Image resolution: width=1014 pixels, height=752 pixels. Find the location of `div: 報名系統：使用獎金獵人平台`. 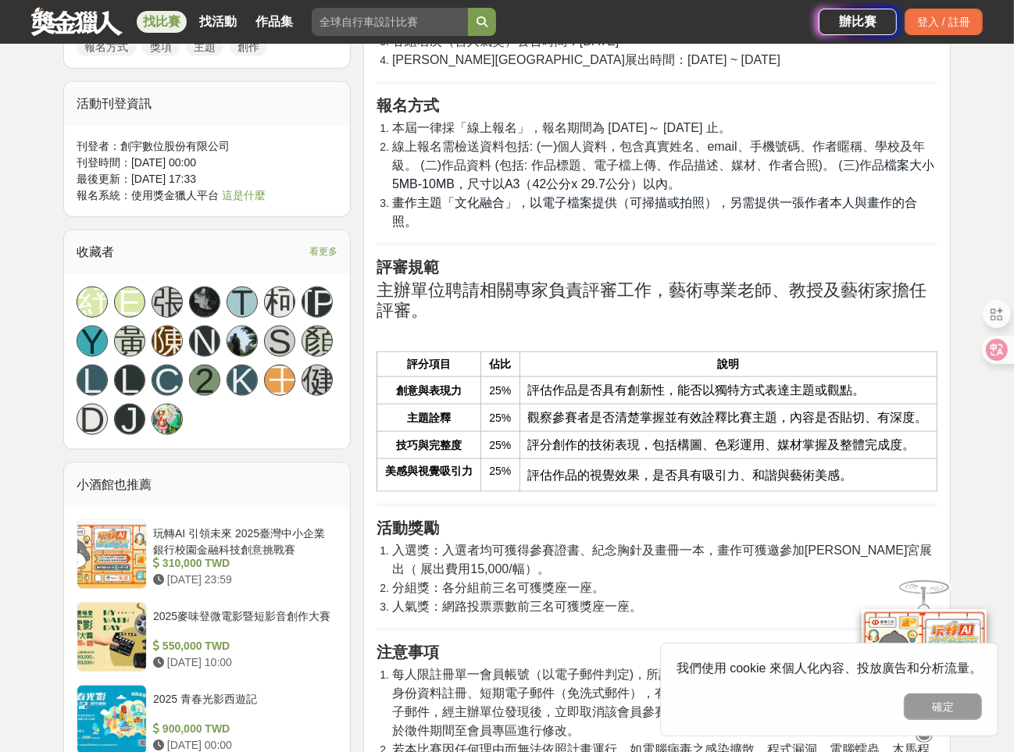

div: 報名系統：使用獎金獵人平台 is located at coordinates (207, 195).